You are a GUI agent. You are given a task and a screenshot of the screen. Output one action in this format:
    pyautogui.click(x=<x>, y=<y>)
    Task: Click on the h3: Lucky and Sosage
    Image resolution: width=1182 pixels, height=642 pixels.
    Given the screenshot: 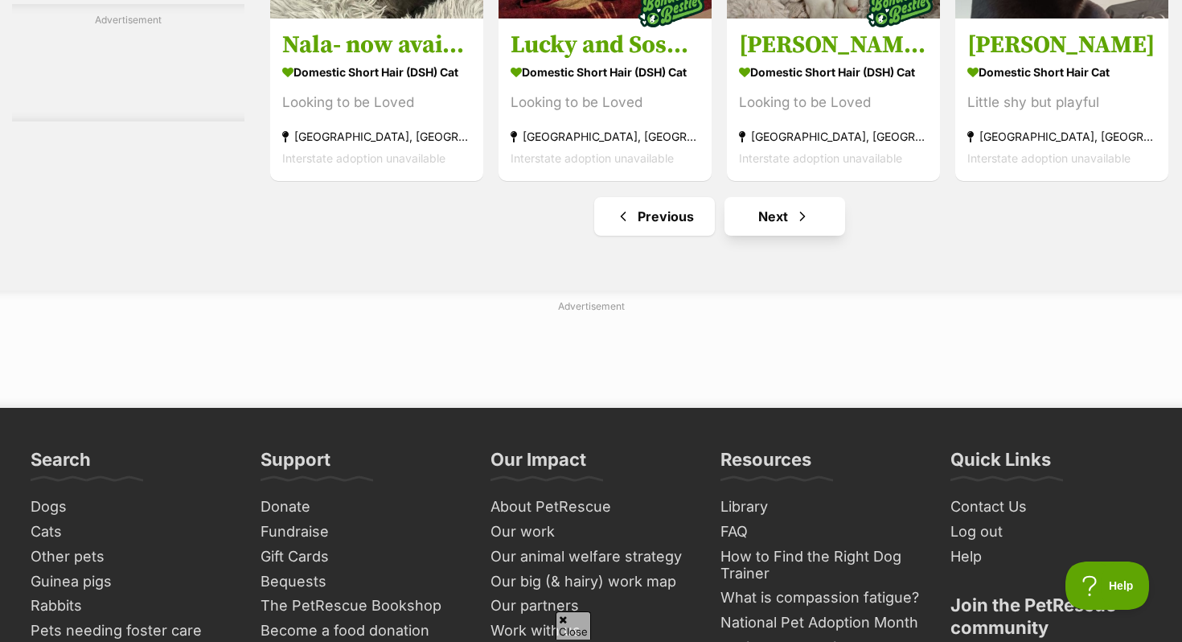 What is the action you would take?
    pyautogui.click(x=605, y=45)
    